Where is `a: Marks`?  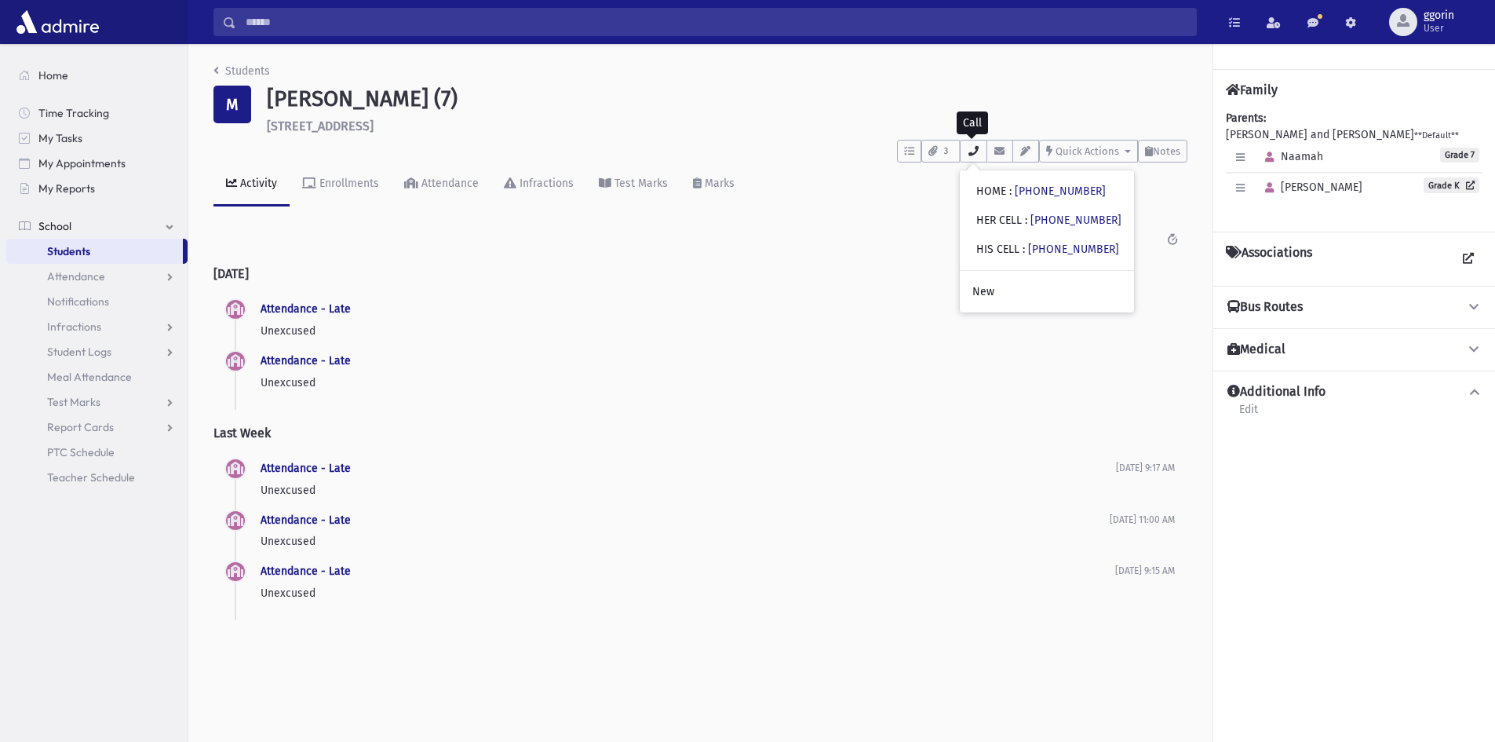 a: Marks is located at coordinates (714, 184).